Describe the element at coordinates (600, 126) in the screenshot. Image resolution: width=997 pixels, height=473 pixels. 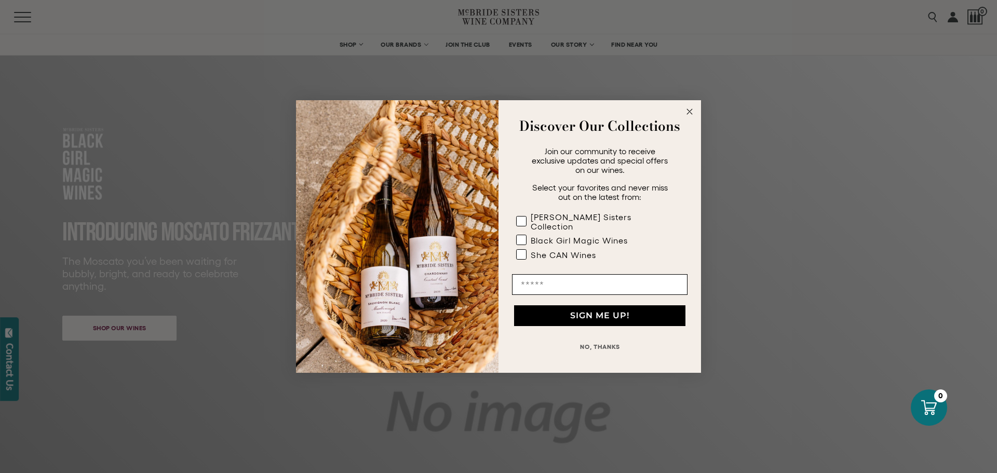
I see `strong: Discover Our Collections` at that location.